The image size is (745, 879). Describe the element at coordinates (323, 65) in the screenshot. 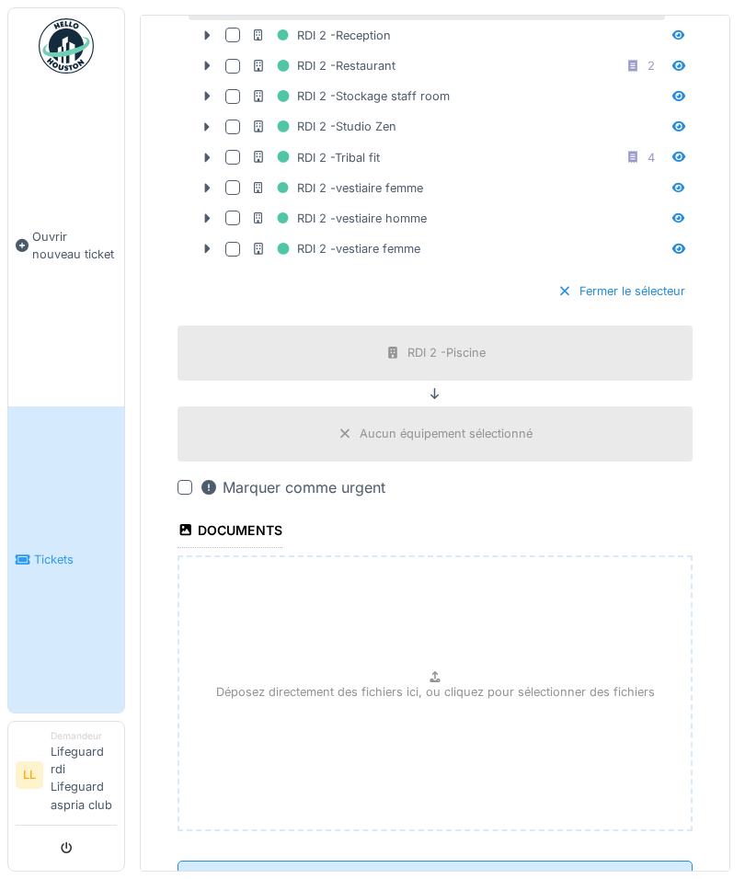

I see `div: RDI 2 -Restaurant` at that location.